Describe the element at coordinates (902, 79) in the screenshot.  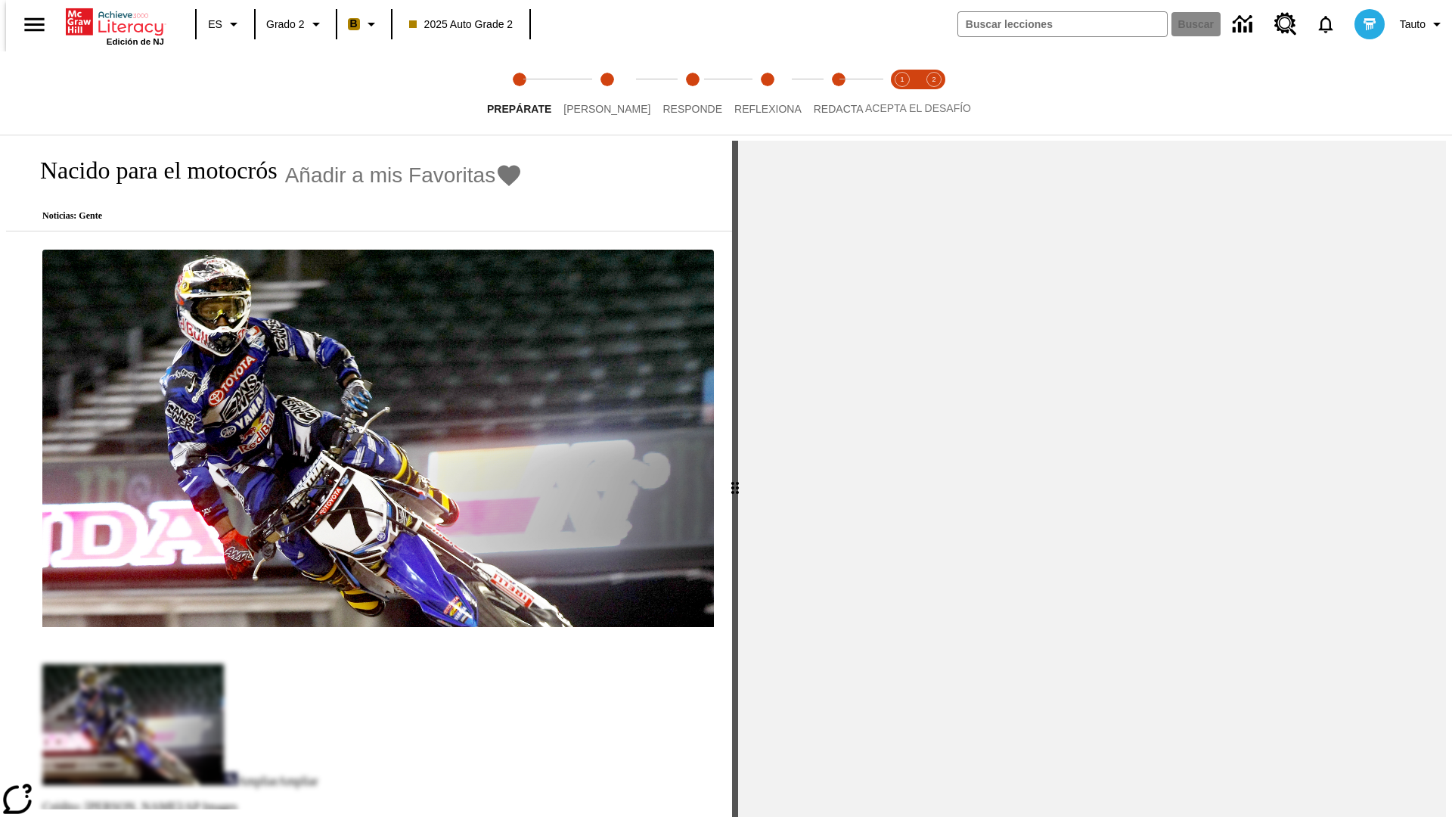
I see `text: 1` at that location.